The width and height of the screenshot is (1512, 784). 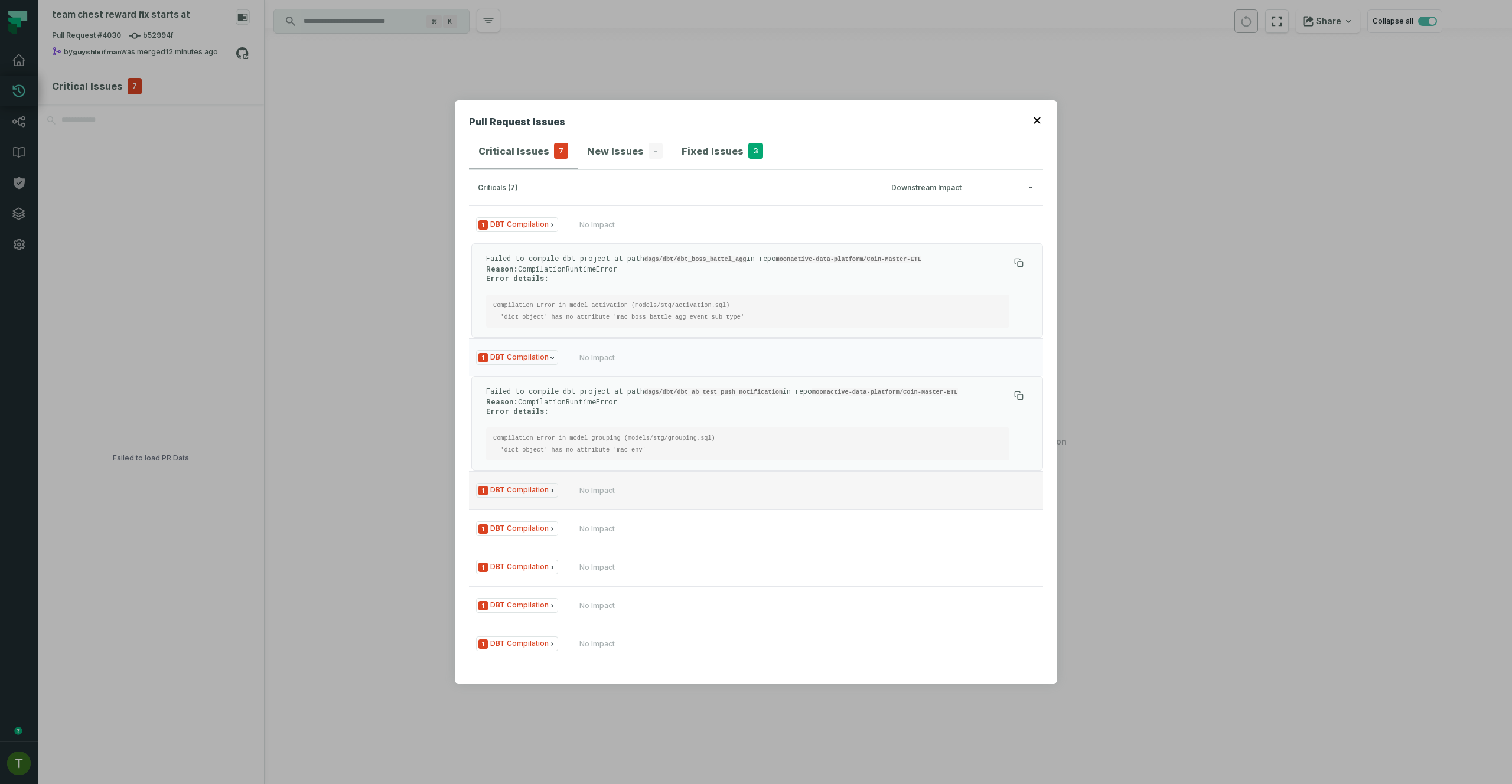 What do you see at coordinates (561, 151) in the screenshot?
I see `span: 7` at bounding box center [561, 151].